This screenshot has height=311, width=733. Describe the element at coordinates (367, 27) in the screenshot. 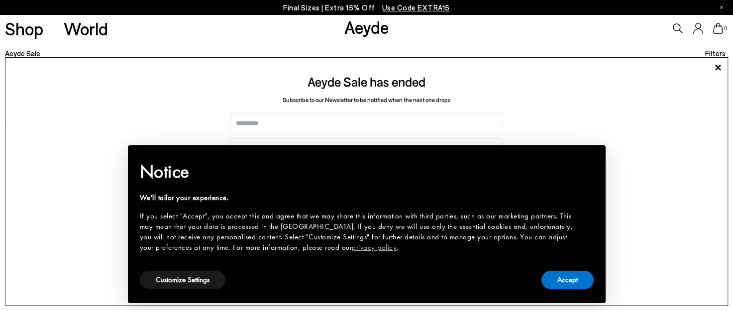

I see `a: Aeyde` at that location.